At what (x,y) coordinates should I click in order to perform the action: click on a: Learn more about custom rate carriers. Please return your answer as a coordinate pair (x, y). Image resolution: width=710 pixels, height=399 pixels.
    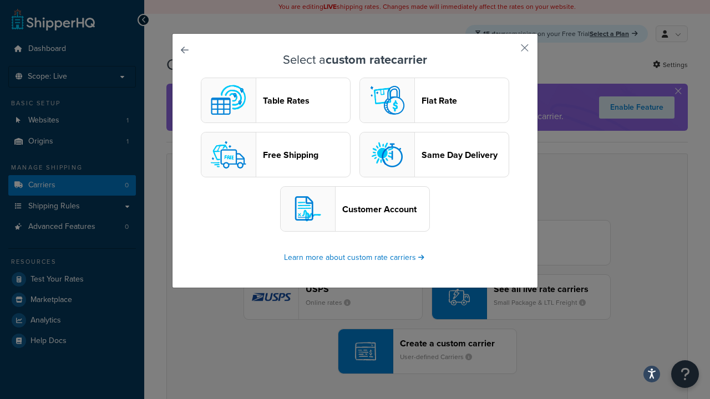
    Looking at the image, I should click on (355, 257).